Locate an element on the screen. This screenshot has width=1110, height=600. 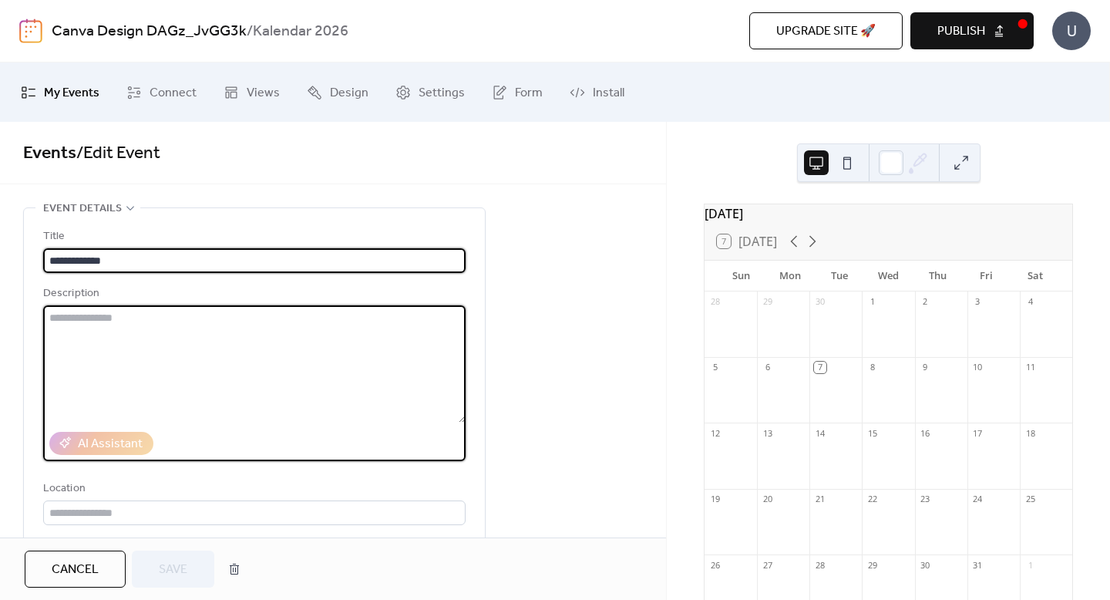
div: 31 is located at coordinates (977, 564).